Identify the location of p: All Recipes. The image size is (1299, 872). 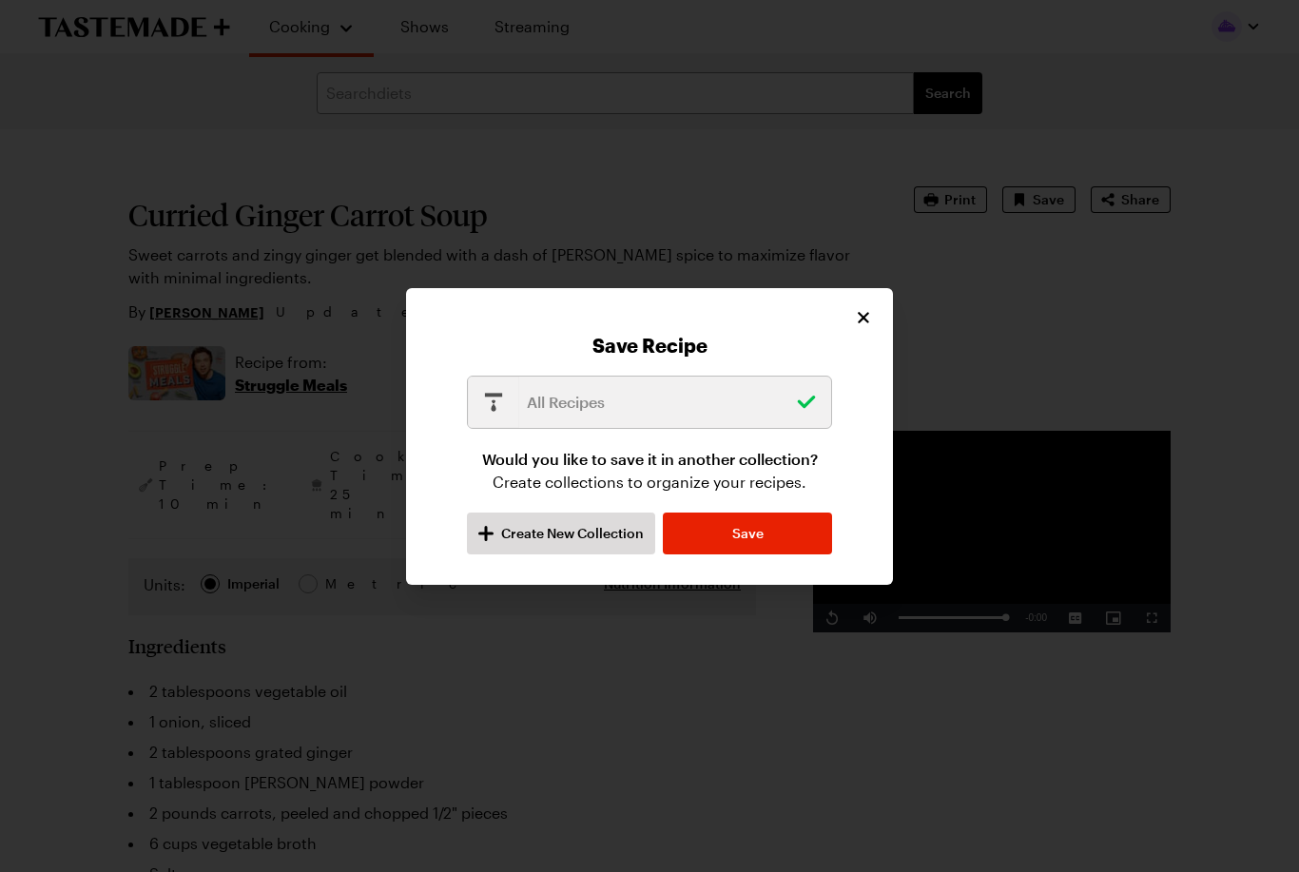
(656, 402).